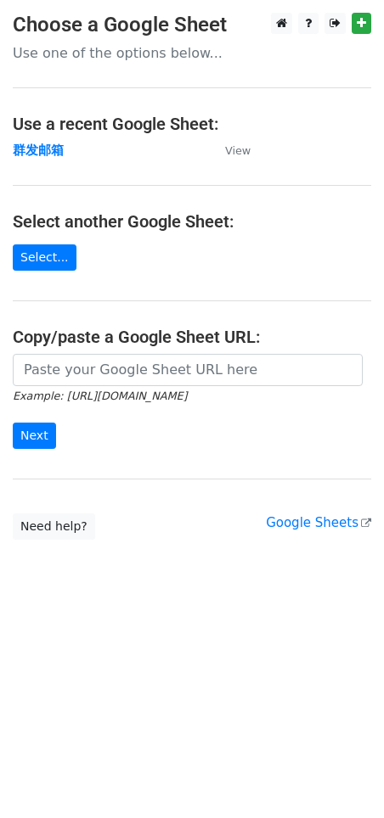 This screenshot has width=384, height=818. Describe the element at coordinates (192, 53) in the screenshot. I see `p: Use one of the options below...` at that location.